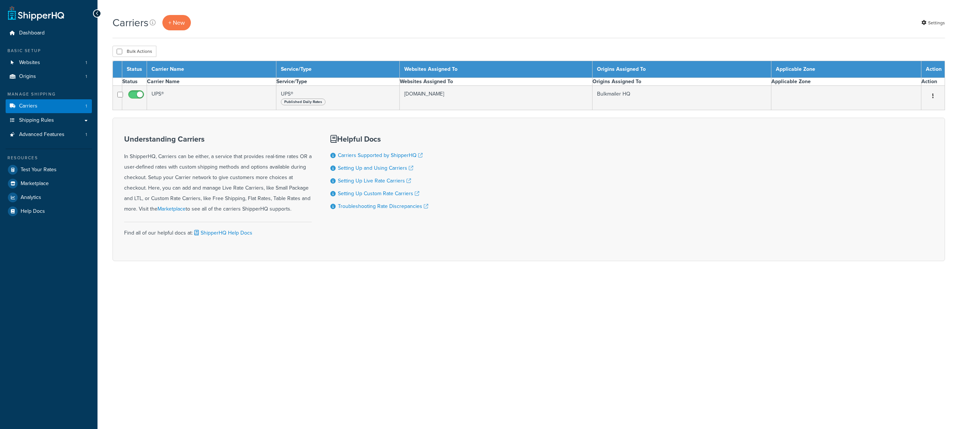  What do you see at coordinates (49, 184) in the screenshot?
I see `li: Marketplace` at bounding box center [49, 184].